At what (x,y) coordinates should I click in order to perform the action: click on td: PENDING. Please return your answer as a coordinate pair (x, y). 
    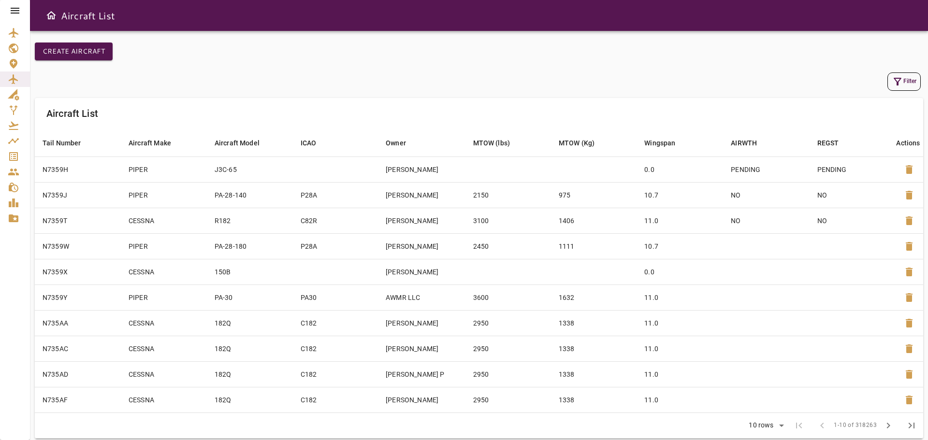
    Looking at the image, I should click on (766, 169).